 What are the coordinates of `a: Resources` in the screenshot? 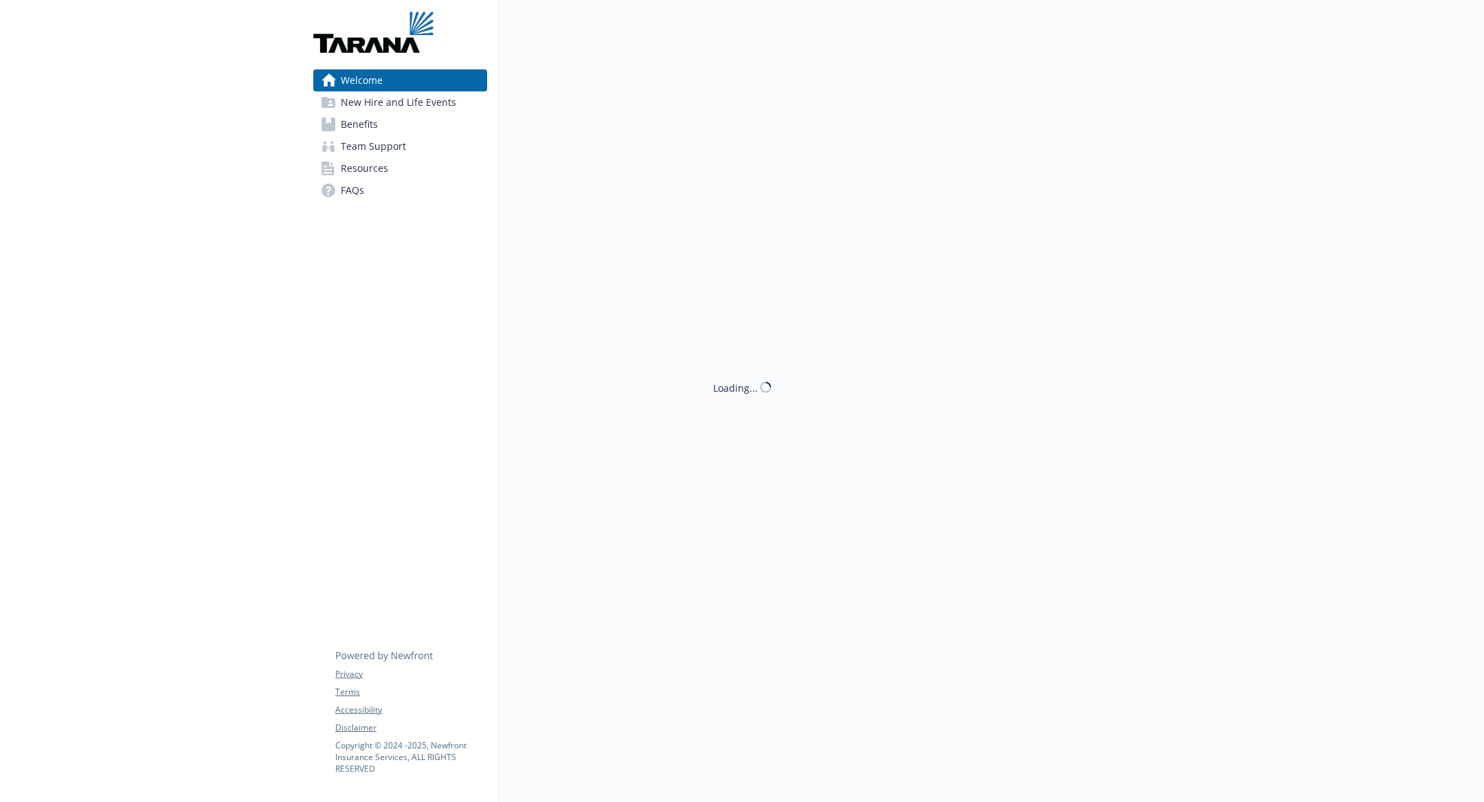 It's located at (400, 168).